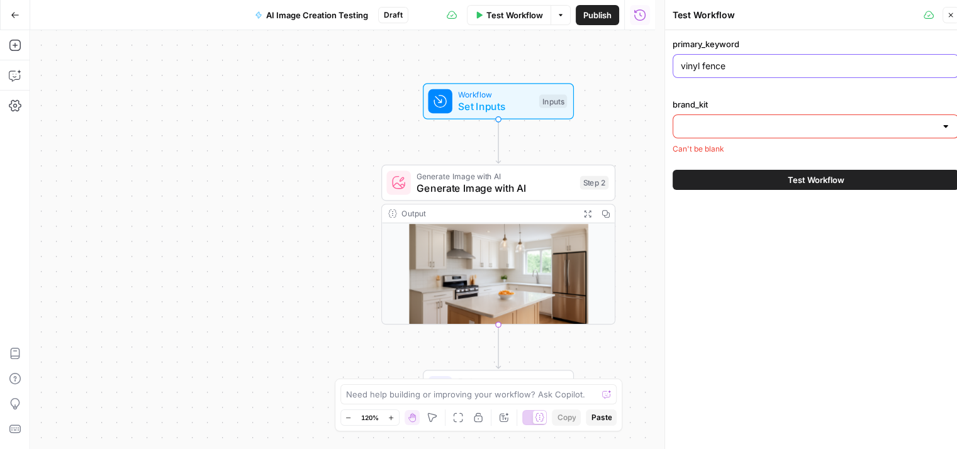 The image size is (957, 449). Describe the element at coordinates (495, 94) in the screenshot. I see `span: Workflow` at that location.